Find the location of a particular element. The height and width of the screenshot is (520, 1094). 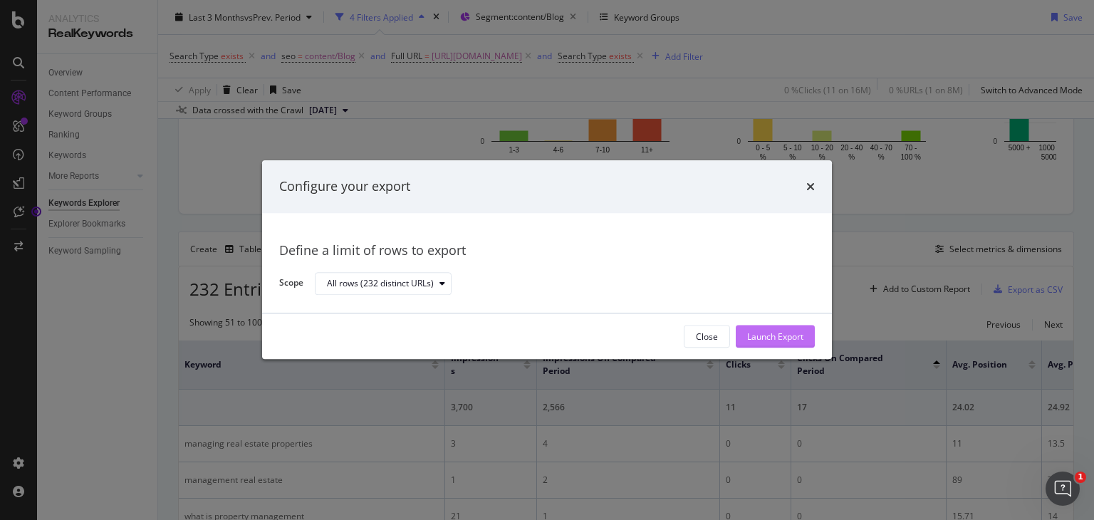

button: Launch Export is located at coordinates (775, 337).